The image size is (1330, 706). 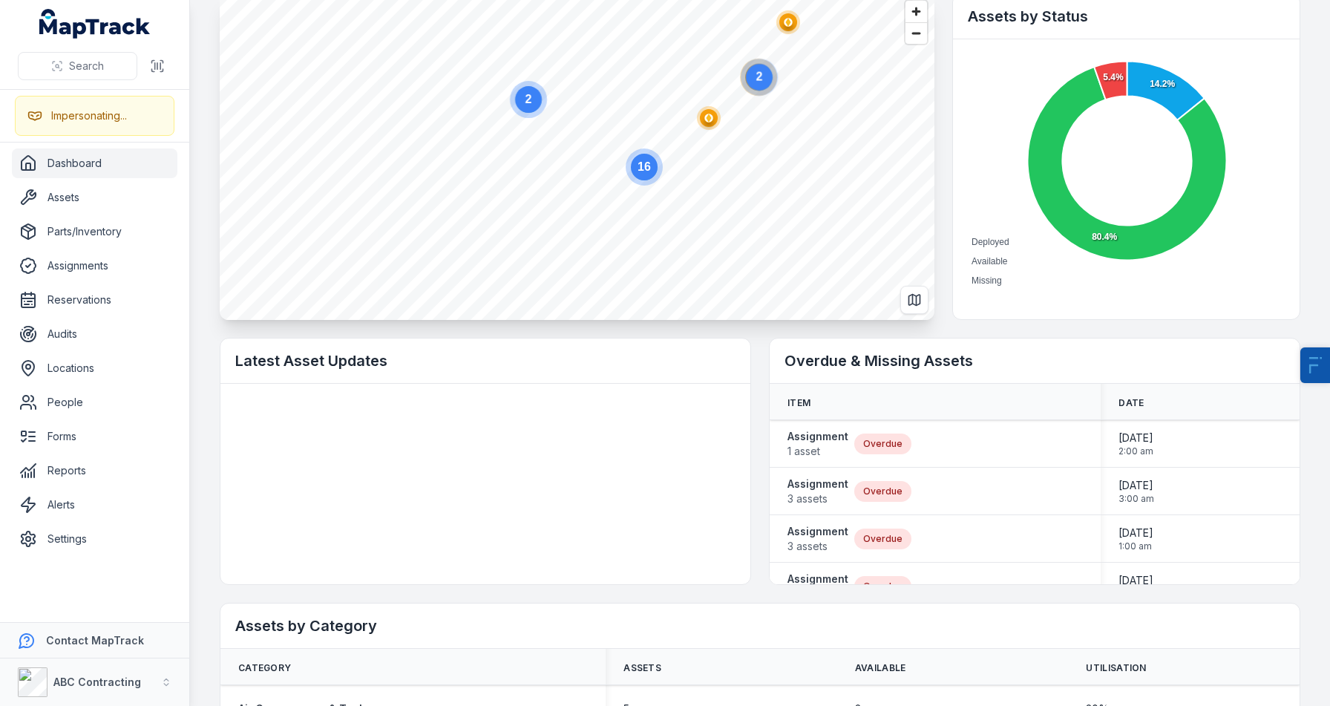 What do you see at coordinates (1135, 444) in the screenshot?
I see `time: 31/08/2024, 2:00:00 am` at bounding box center [1135, 444].